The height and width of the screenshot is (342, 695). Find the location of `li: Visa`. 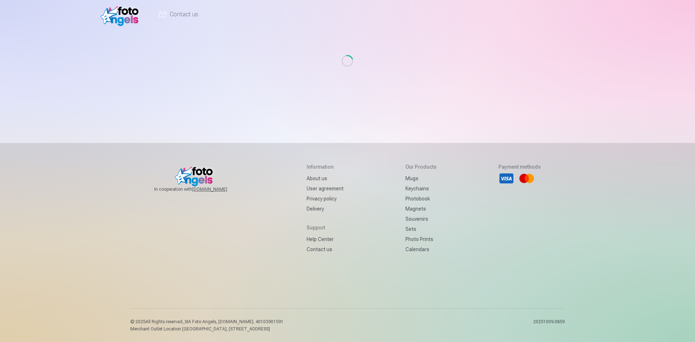

li: Visa is located at coordinates (507, 178).